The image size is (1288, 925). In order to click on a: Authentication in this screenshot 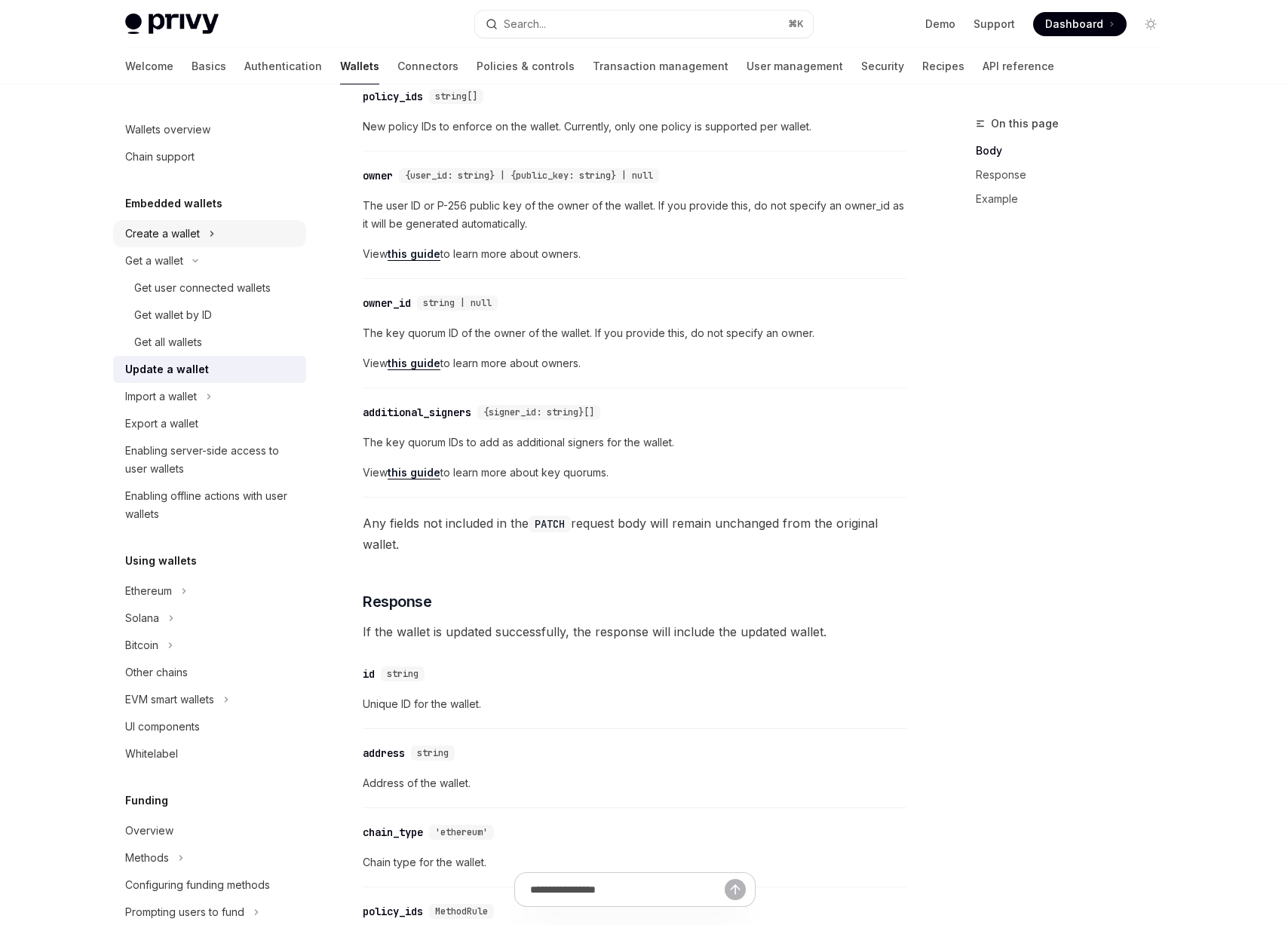, I will do `click(283, 66)`.